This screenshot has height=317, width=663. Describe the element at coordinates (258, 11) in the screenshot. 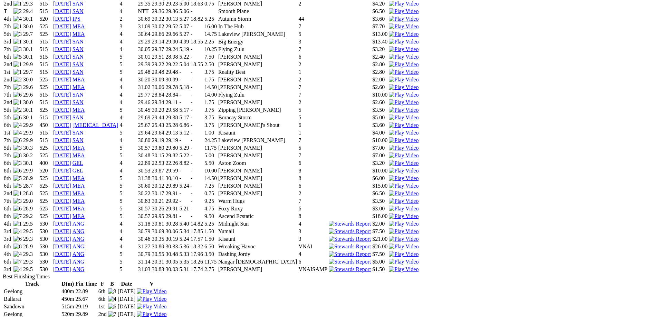

I see `td: Smooth Plane` at that location.